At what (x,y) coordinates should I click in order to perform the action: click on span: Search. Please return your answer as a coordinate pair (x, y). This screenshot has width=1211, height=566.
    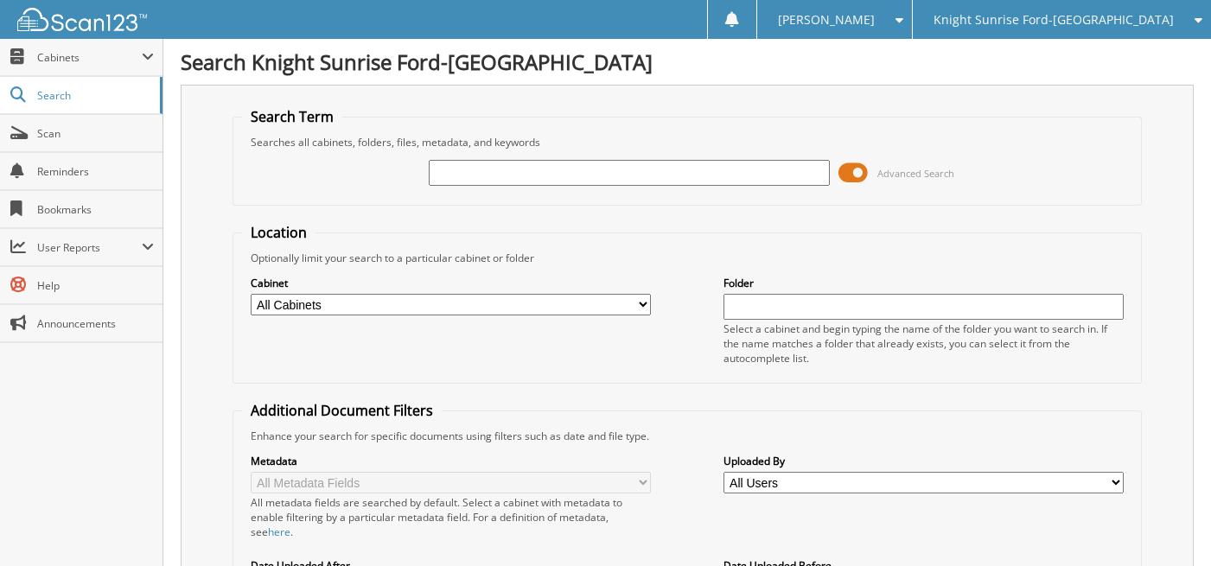
    Looking at the image, I should click on (94, 95).